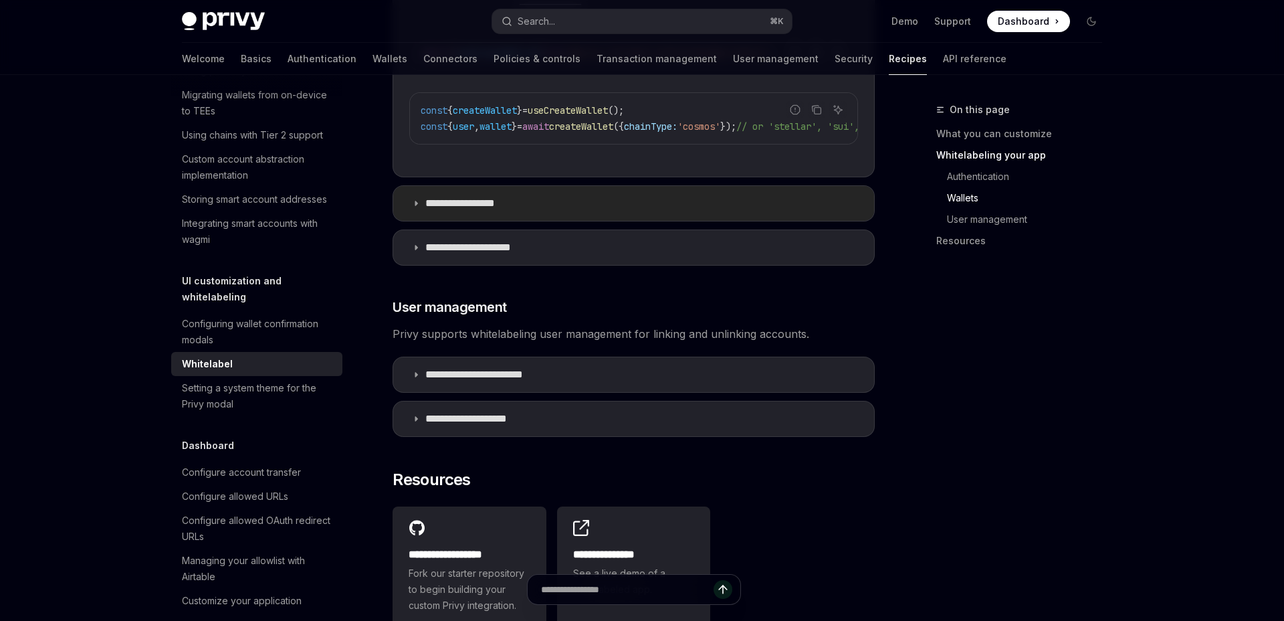  I want to click on div: Search..., so click(537, 21).